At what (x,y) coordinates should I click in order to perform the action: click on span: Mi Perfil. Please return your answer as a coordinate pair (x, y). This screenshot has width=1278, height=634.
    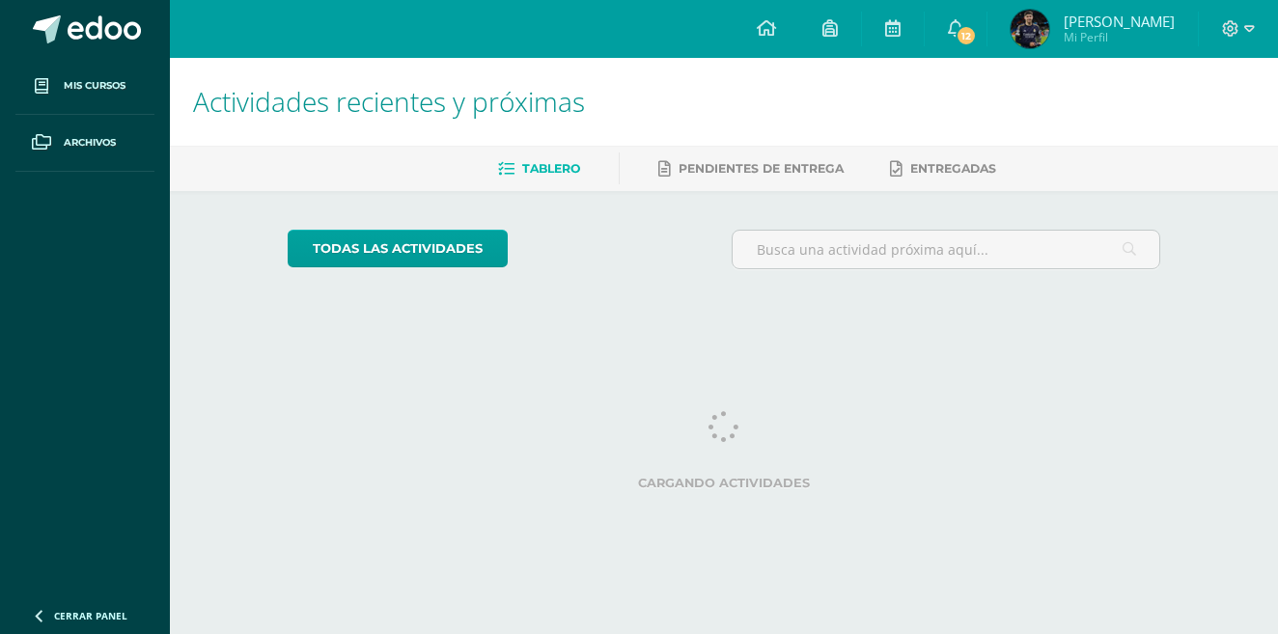
    Looking at the image, I should click on (1119, 37).